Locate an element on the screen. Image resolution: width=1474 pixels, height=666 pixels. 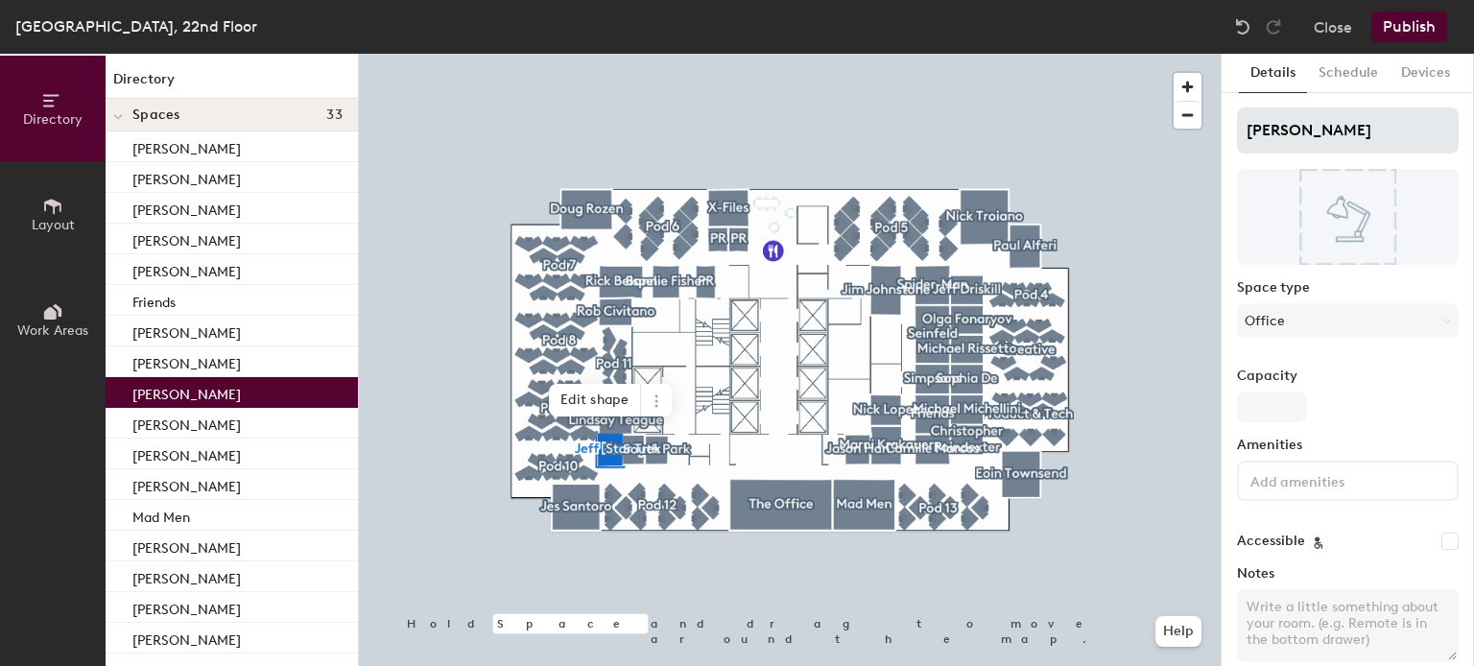
button: Office is located at coordinates (1347, 320).